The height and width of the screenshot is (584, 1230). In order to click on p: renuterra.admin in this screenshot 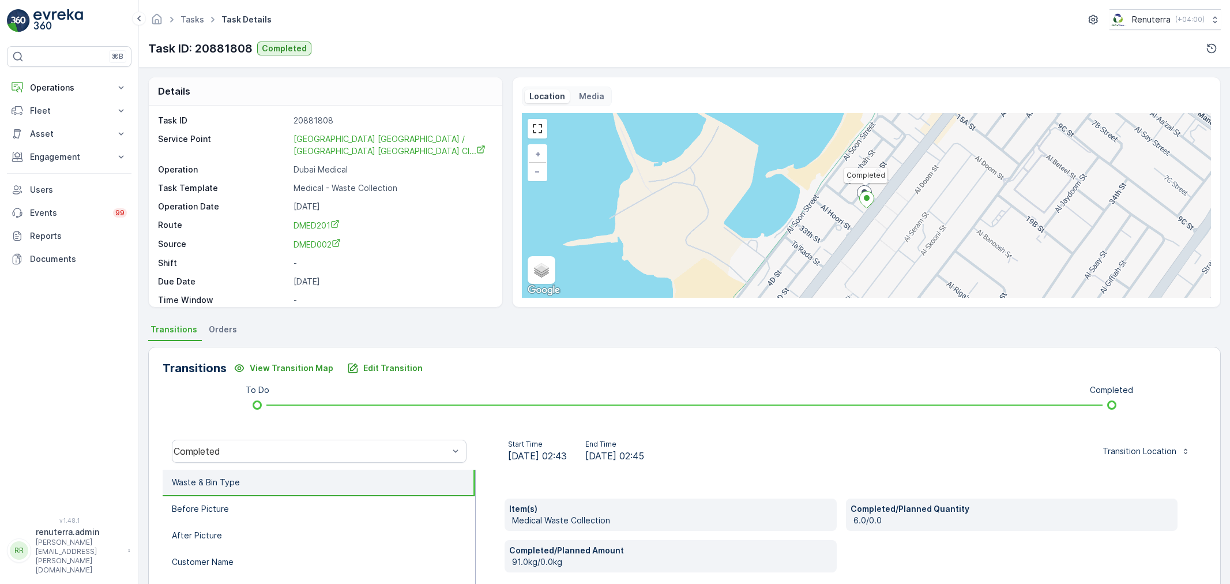, I will do `click(79, 532)`.